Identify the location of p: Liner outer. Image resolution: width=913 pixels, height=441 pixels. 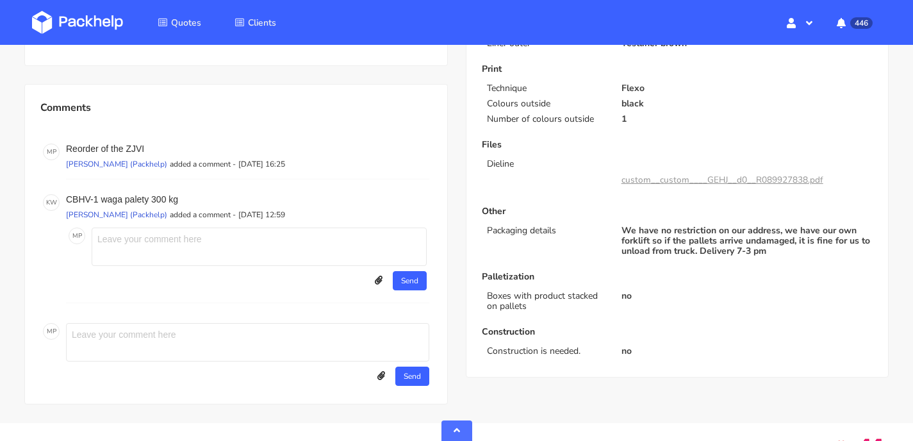
(547, 44).